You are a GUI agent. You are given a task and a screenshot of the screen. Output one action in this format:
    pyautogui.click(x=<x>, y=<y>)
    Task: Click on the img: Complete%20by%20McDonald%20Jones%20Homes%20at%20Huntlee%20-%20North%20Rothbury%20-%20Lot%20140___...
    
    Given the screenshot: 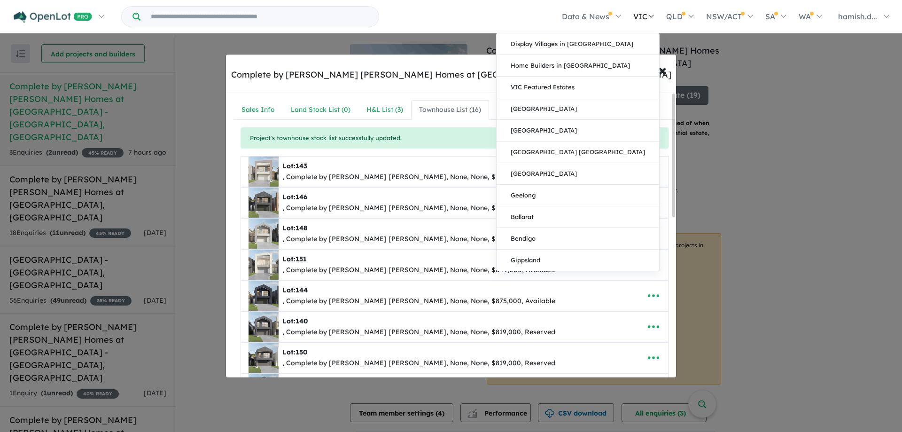 What is the action you would take?
    pyautogui.click(x=264, y=326)
    